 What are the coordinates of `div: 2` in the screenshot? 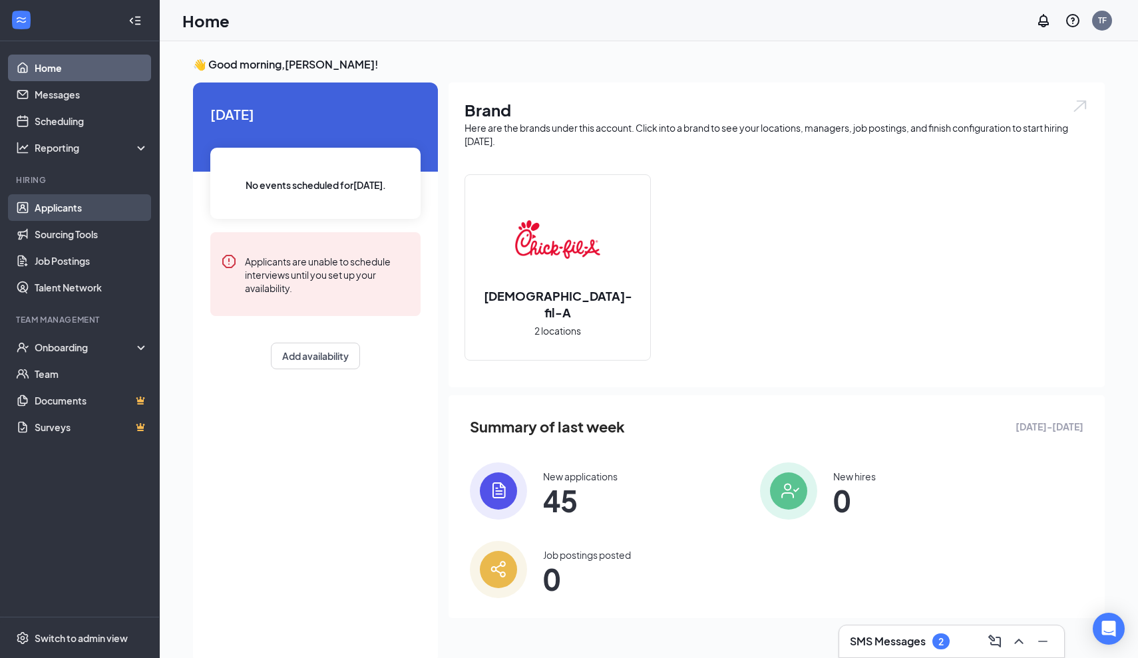 It's located at (941, 641).